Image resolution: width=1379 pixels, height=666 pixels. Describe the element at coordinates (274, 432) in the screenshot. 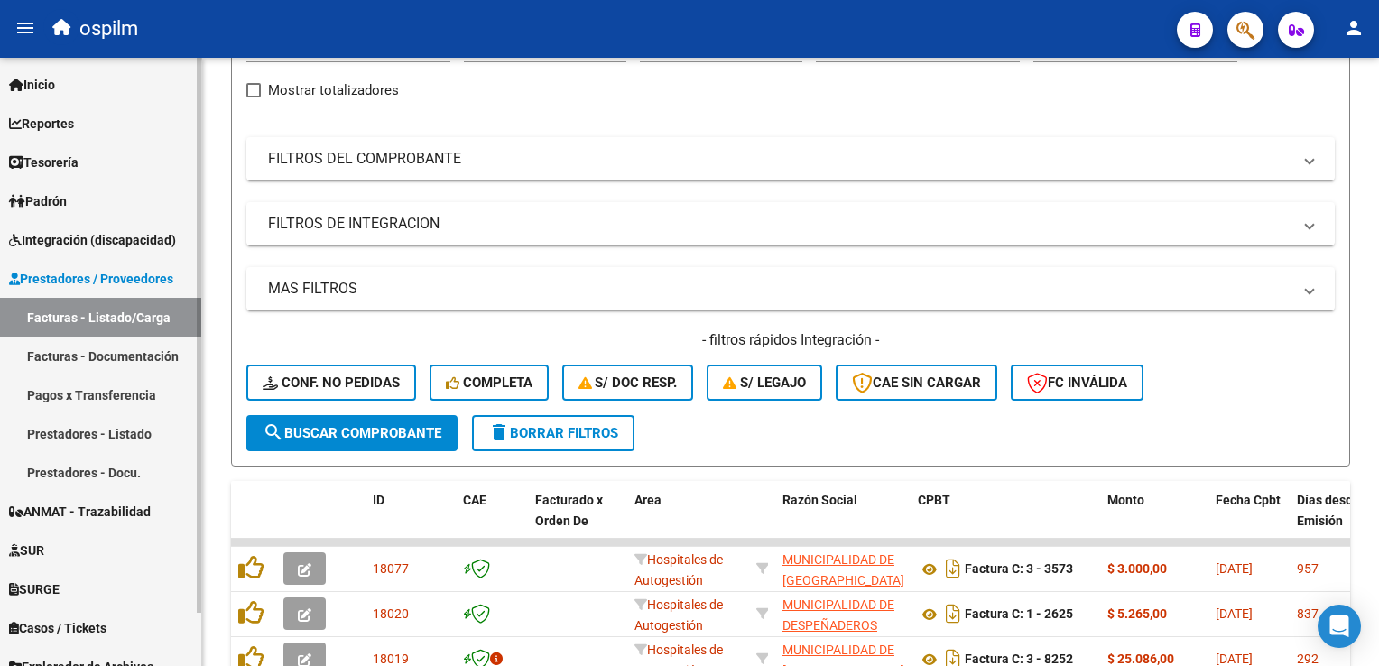

I see `mat-icon: search` at that location.